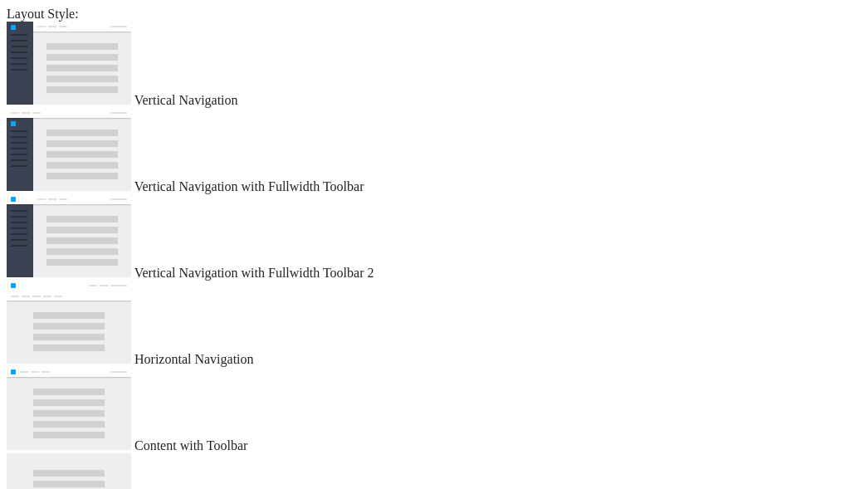 The width and height of the screenshot is (850, 489). Describe the element at coordinates (425, 65) in the screenshot. I see `md-radio-button: Vertical Navigation` at that location.